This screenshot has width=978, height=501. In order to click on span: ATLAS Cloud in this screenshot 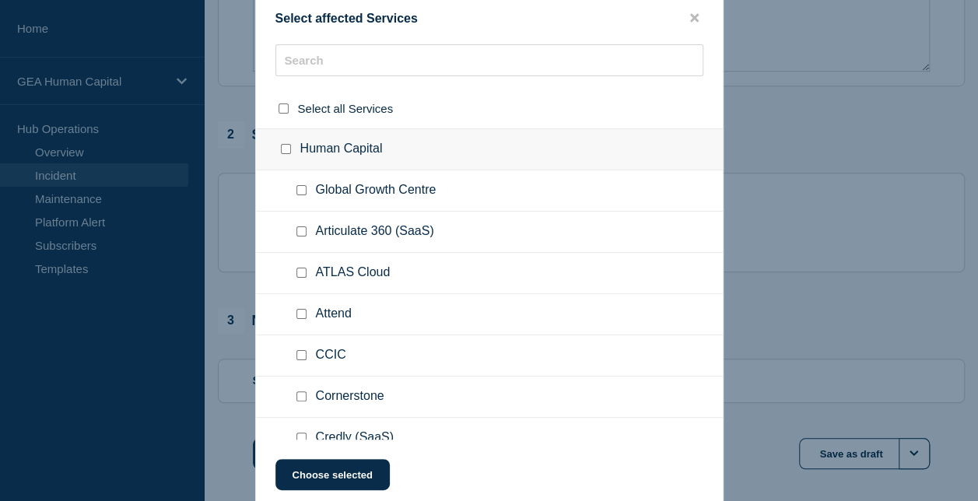, I will do `click(353, 273)`.